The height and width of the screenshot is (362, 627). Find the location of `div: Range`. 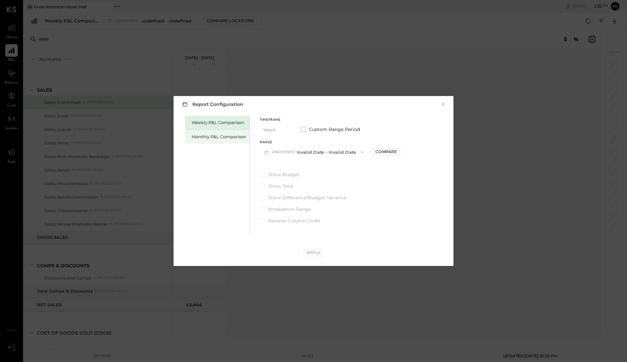

div: Range is located at coordinates (314, 142).